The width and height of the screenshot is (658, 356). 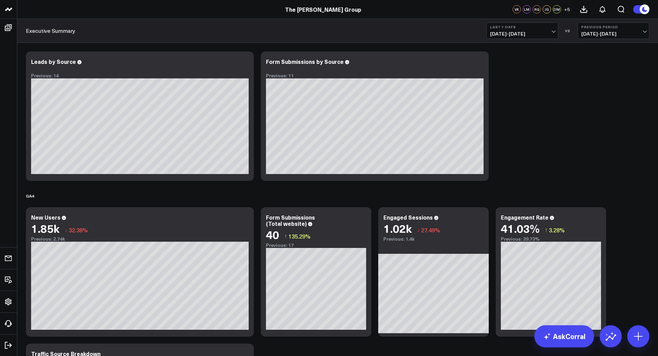 What do you see at coordinates (525, 217) in the screenshot?
I see `div: Engagement Rate` at bounding box center [525, 217].